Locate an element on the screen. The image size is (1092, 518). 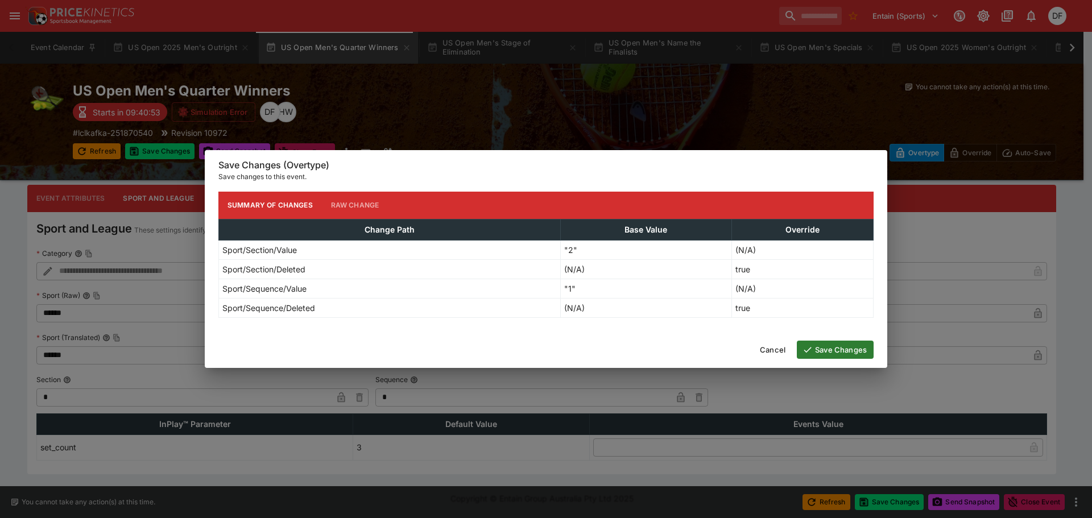
th: Base Value is located at coordinates (646, 229).